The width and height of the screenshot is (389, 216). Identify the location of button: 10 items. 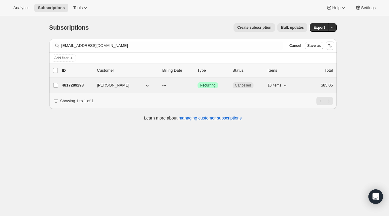
(277, 85).